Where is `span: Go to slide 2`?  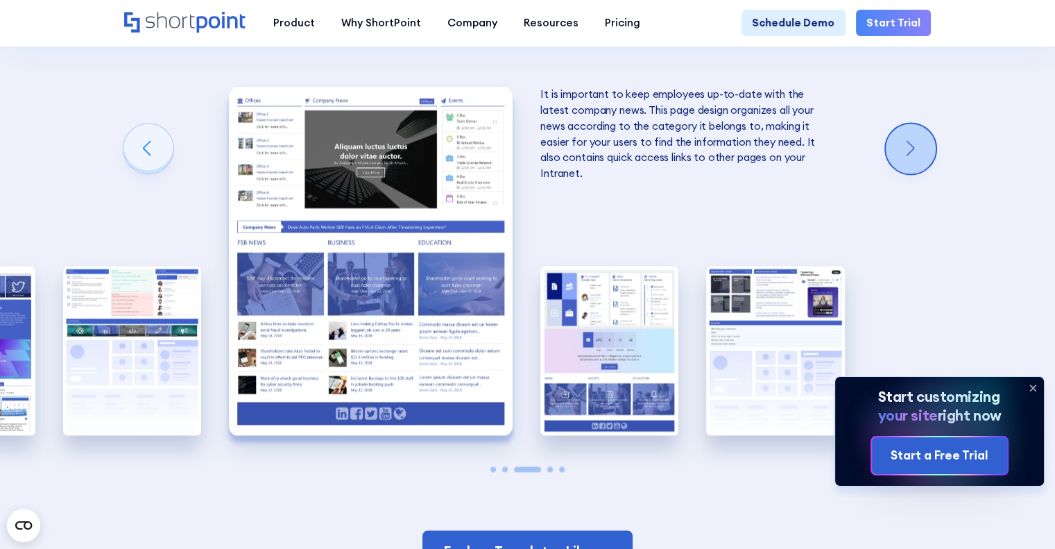
span: Go to slide 2 is located at coordinates (505, 469).